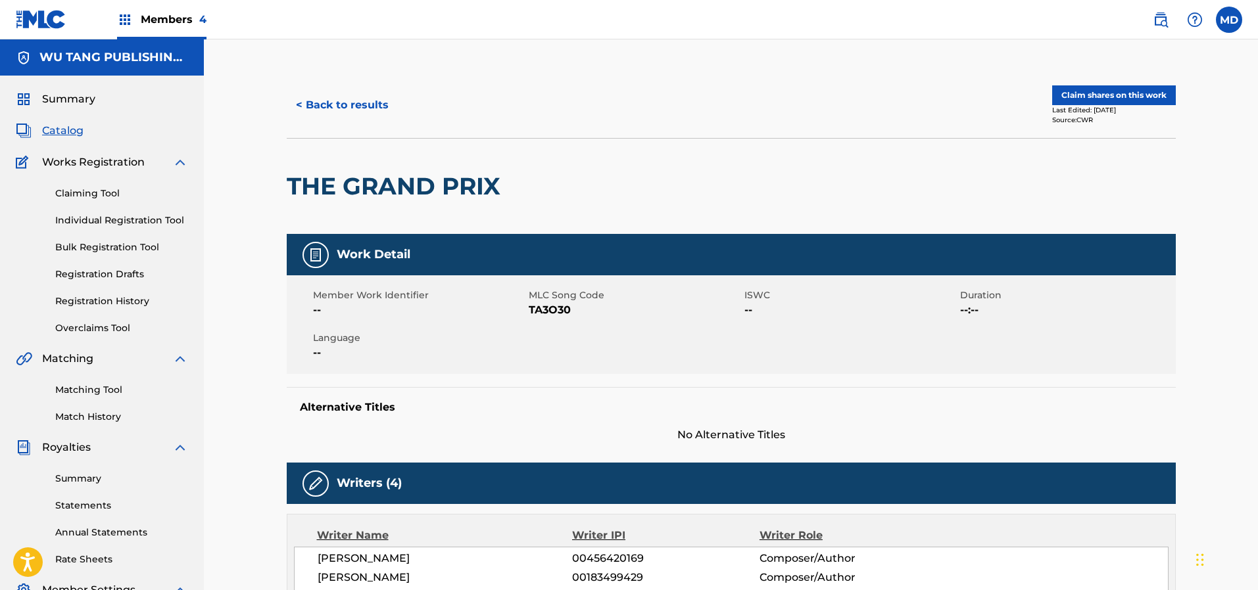 The width and height of the screenshot is (1258, 590). What do you see at coordinates (122, 560) in the screenshot?
I see `a: Rate Sheets` at bounding box center [122, 560].